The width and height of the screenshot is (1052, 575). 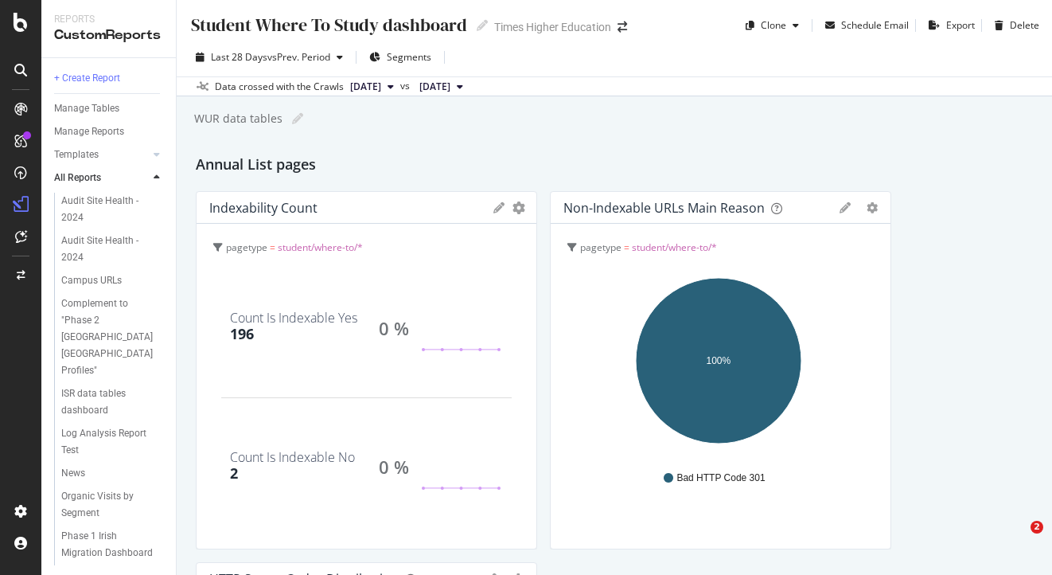 What do you see at coordinates (294, 318) in the screenshot?
I see `div: Count Is Indexable Yes` at bounding box center [294, 318].